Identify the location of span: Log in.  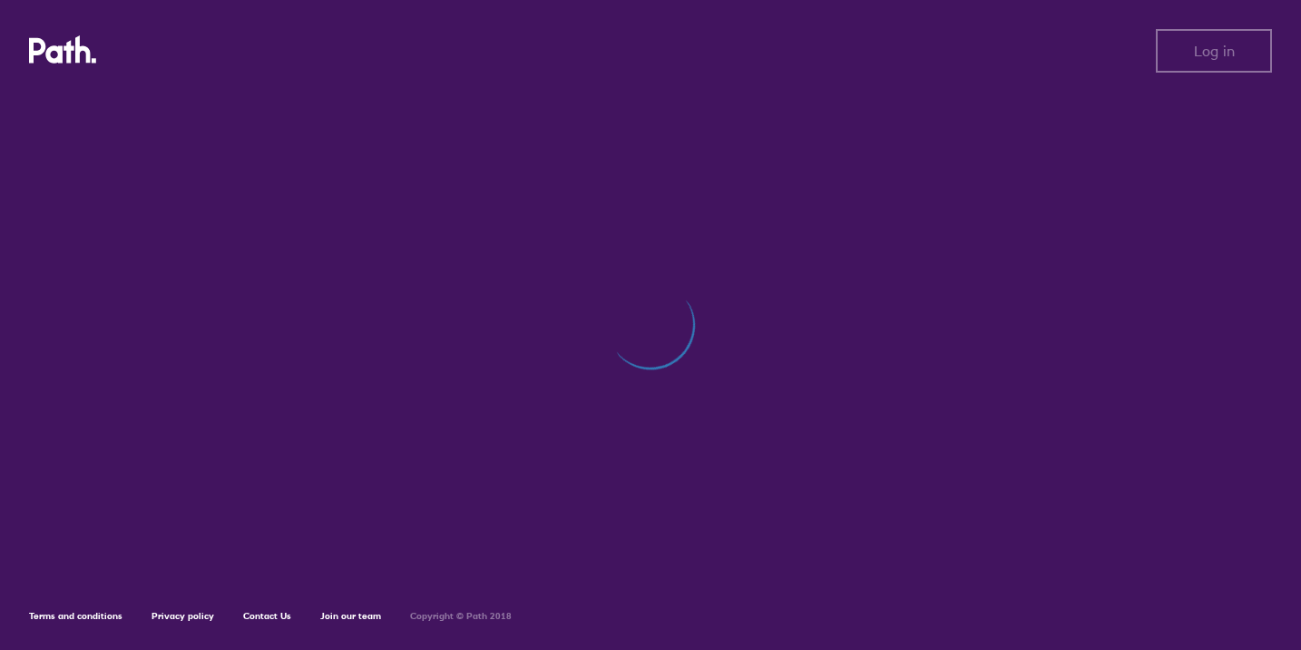
(1214, 51).